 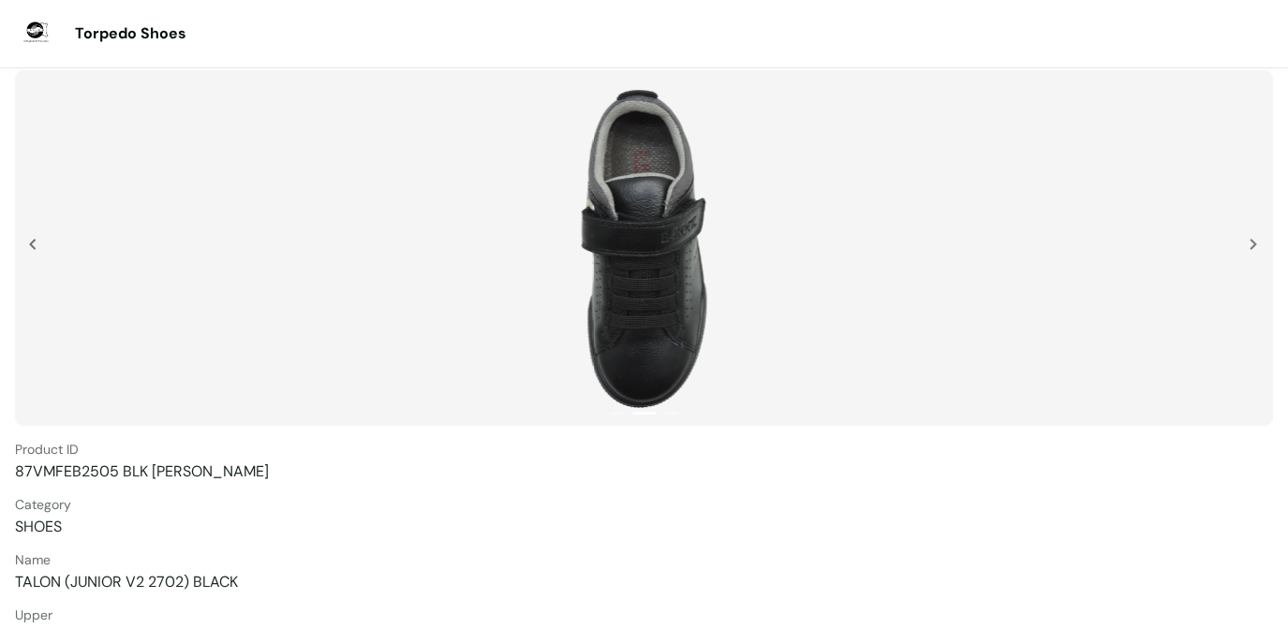 I want to click on span: SHOES, so click(x=643, y=526).